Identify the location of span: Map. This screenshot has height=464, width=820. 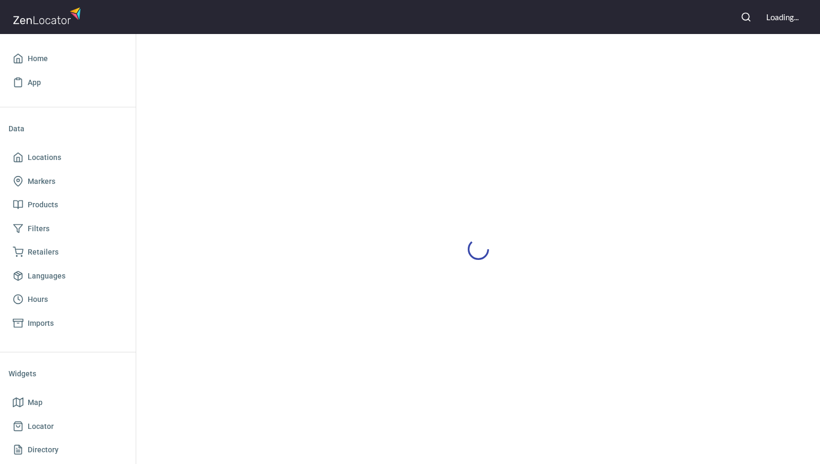
(35, 403).